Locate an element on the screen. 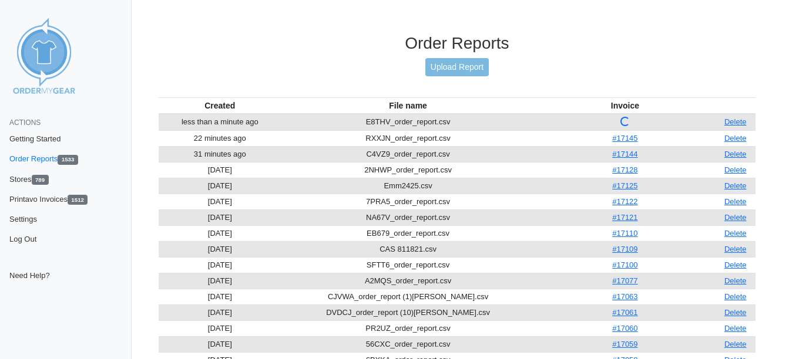 Image resolution: width=789 pixels, height=359 pixels. a: #17059 is located at coordinates (624, 344).